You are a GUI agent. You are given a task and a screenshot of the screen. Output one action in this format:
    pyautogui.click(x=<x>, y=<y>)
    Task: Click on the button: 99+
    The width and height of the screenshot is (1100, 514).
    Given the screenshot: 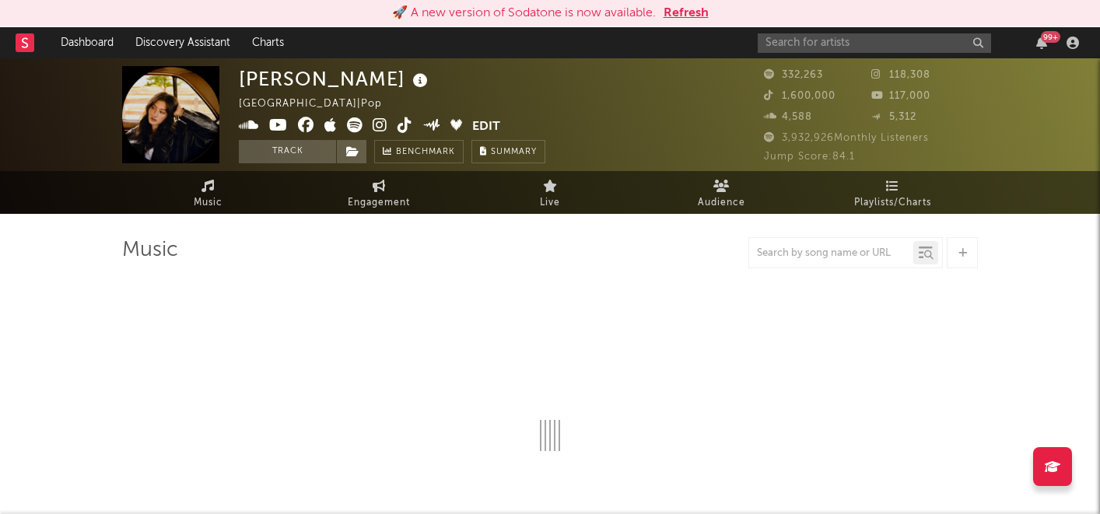 What is the action you would take?
    pyautogui.click(x=1042, y=43)
    